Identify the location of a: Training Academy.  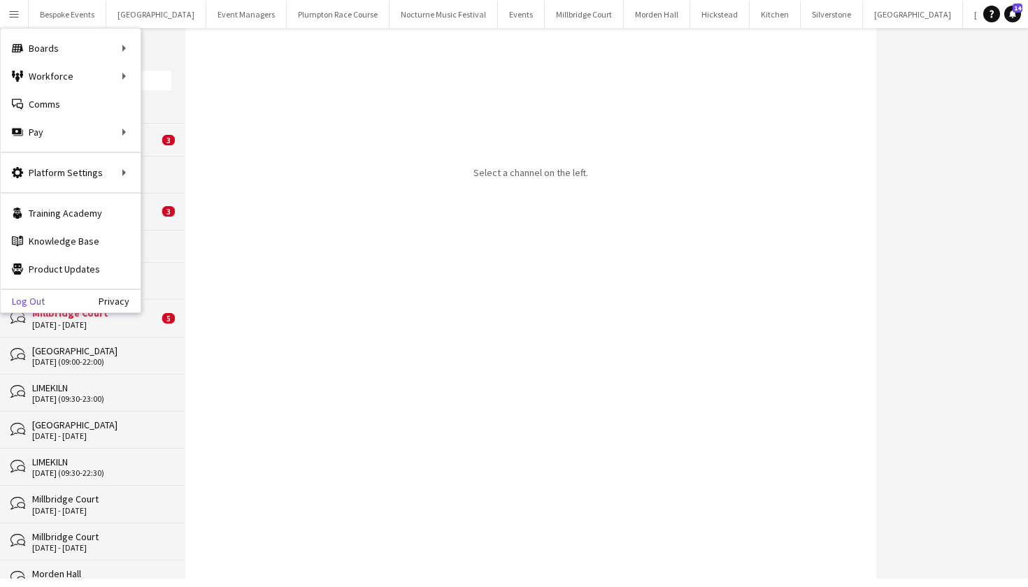
(71, 213).